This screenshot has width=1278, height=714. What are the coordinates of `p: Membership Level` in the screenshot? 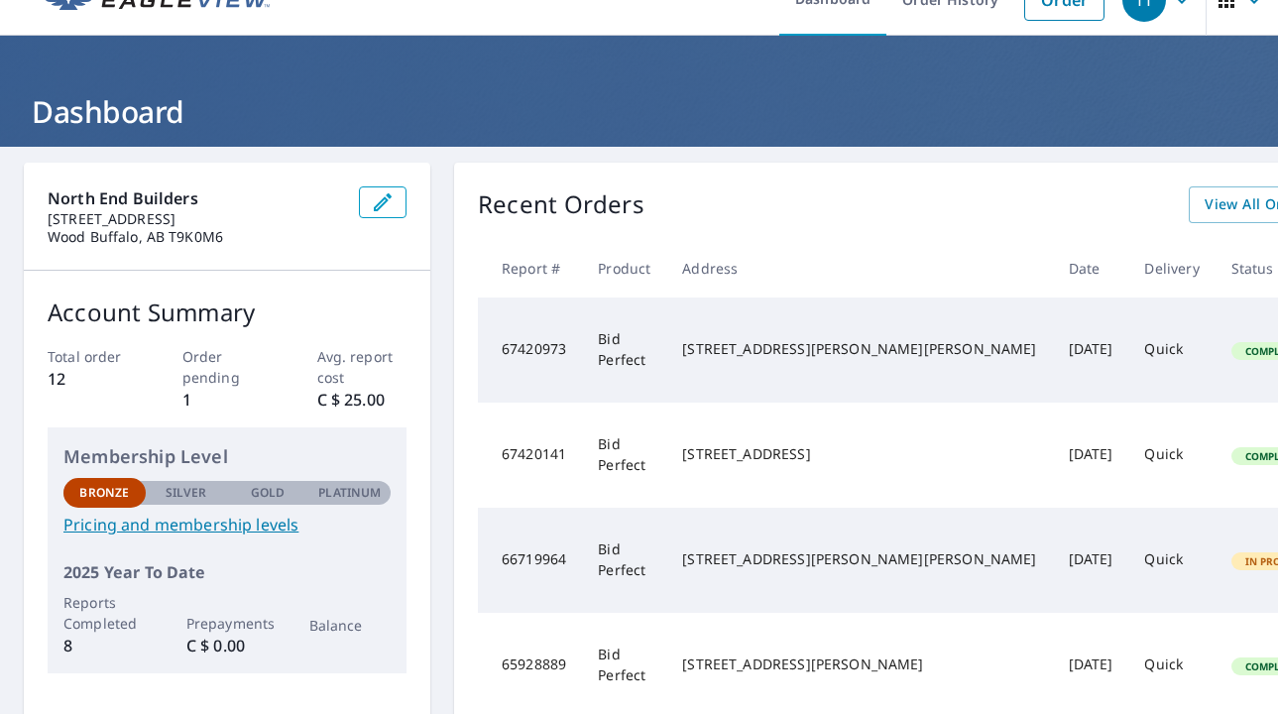 It's located at (227, 456).